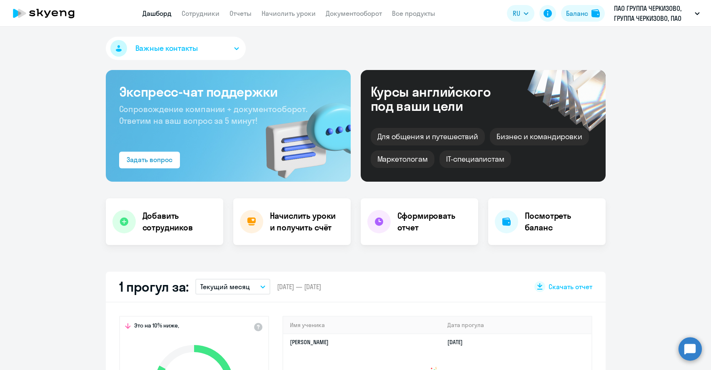 This screenshot has width=711, height=370. What do you see at coordinates (167, 48) in the screenshot?
I see `span: Важные контакты` at bounding box center [167, 48].